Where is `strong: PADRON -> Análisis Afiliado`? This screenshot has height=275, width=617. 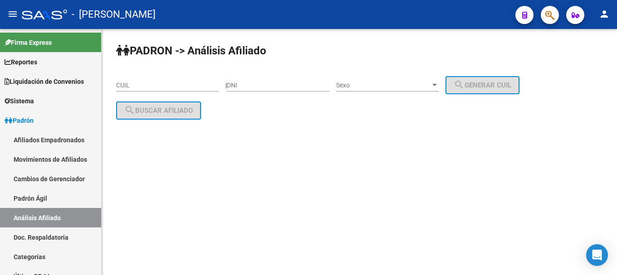 strong: PADRON -> Análisis Afiliado is located at coordinates (191, 51).